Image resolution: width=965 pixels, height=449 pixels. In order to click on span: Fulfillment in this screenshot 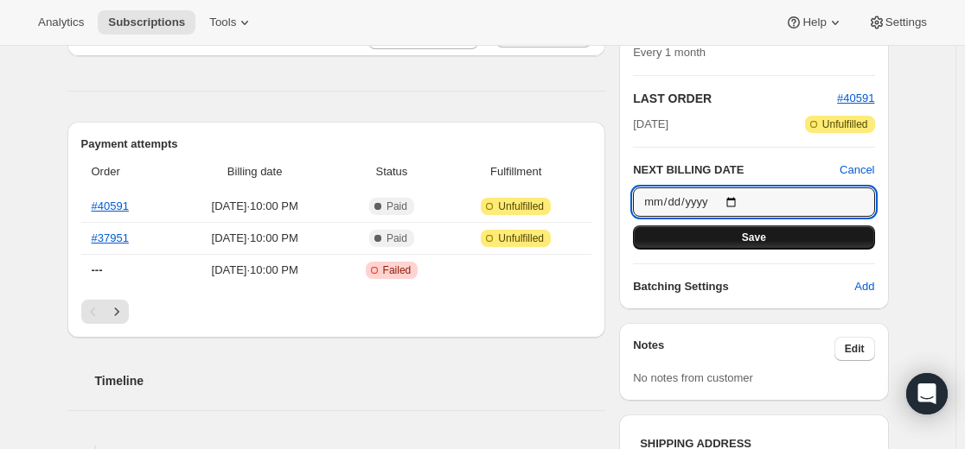, I will do `click(515, 172)`.